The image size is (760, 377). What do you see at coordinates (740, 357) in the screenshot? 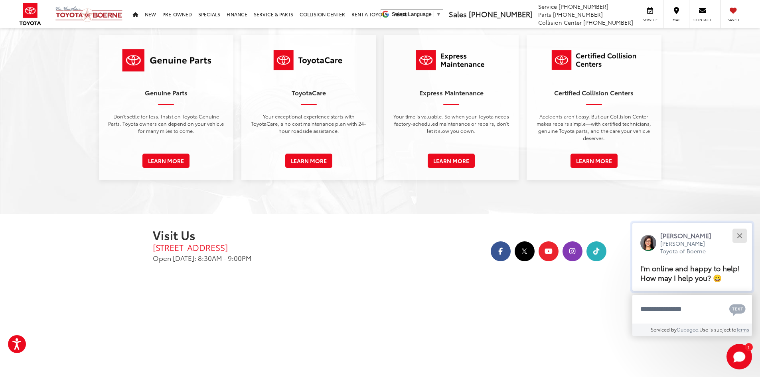
I see `svg: Start Chat` at bounding box center [740, 357].